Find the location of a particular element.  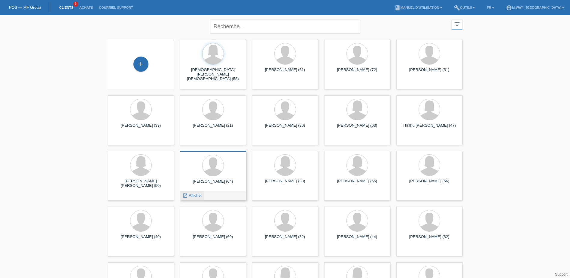

a: buildOutils ▾ is located at coordinates (464, 8).